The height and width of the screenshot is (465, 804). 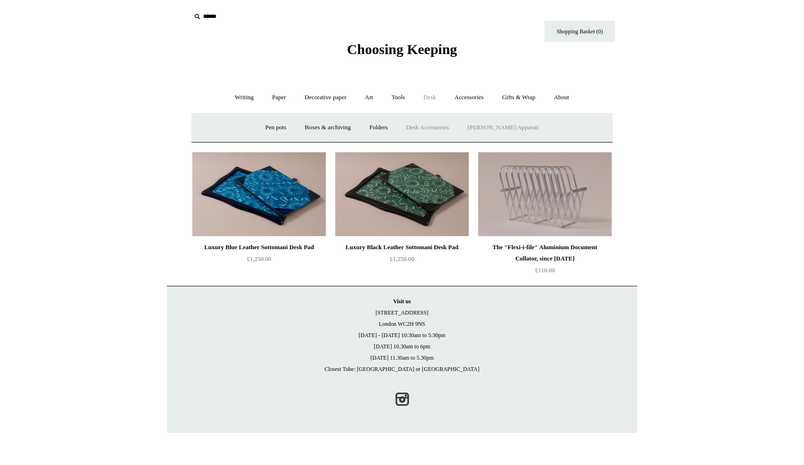 I want to click on a: Shopping Basket (0), so click(x=580, y=31).